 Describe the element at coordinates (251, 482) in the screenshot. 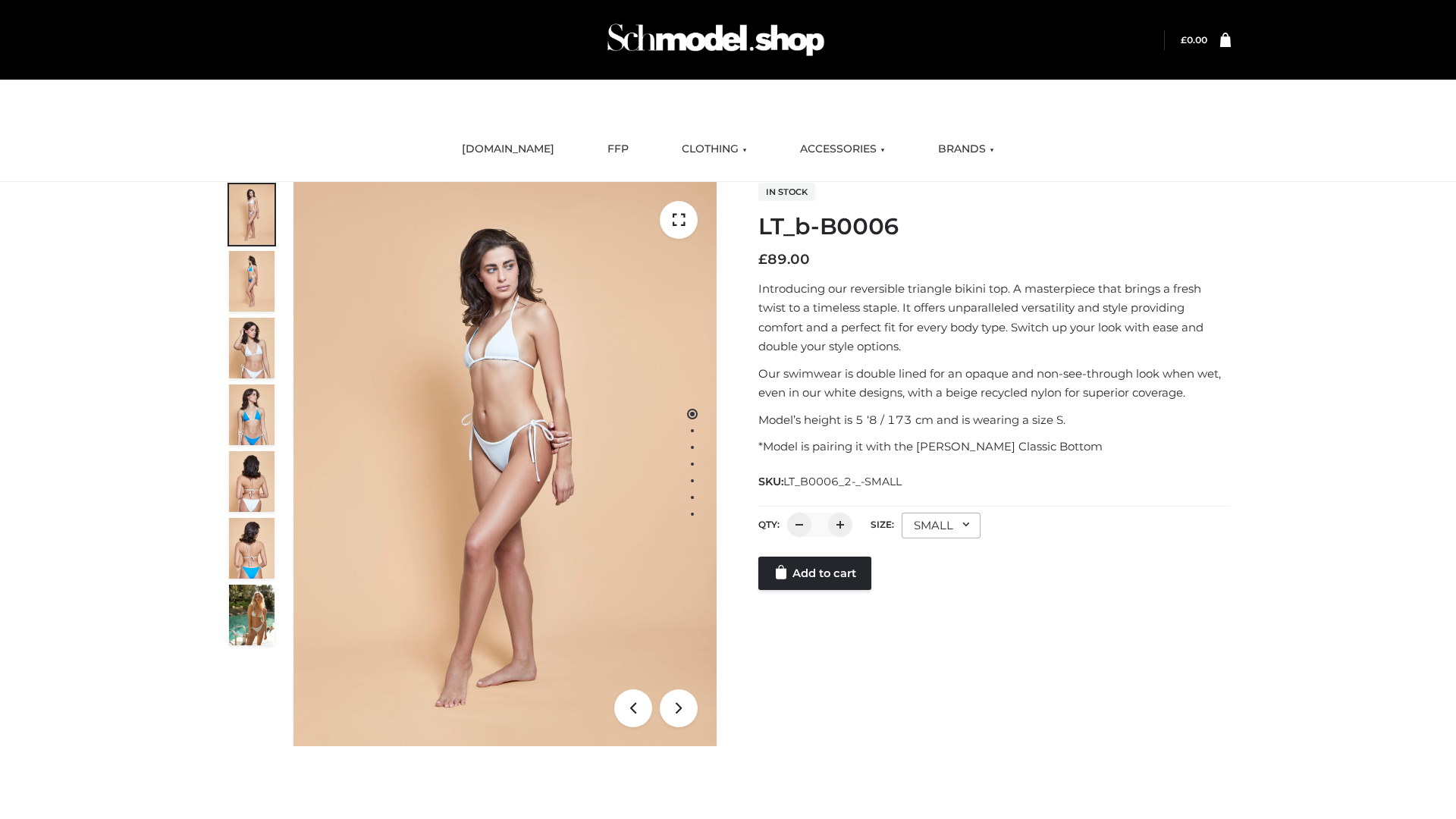

I see `img: ArielClassicBikiniTop_CloudNine_AzureSky_OW114ECO_7-scaled.jpg` at that location.